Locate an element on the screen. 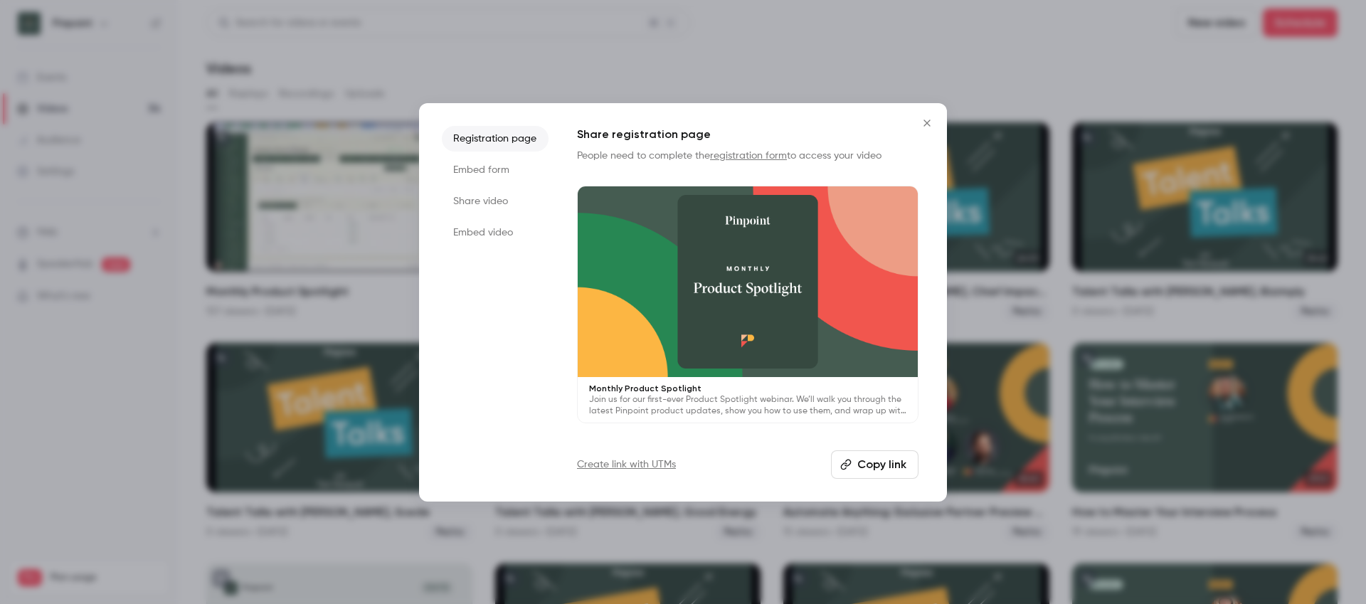 This screenshot has height=604, width=1366. li: Share video is located at coordinates (495, 201).